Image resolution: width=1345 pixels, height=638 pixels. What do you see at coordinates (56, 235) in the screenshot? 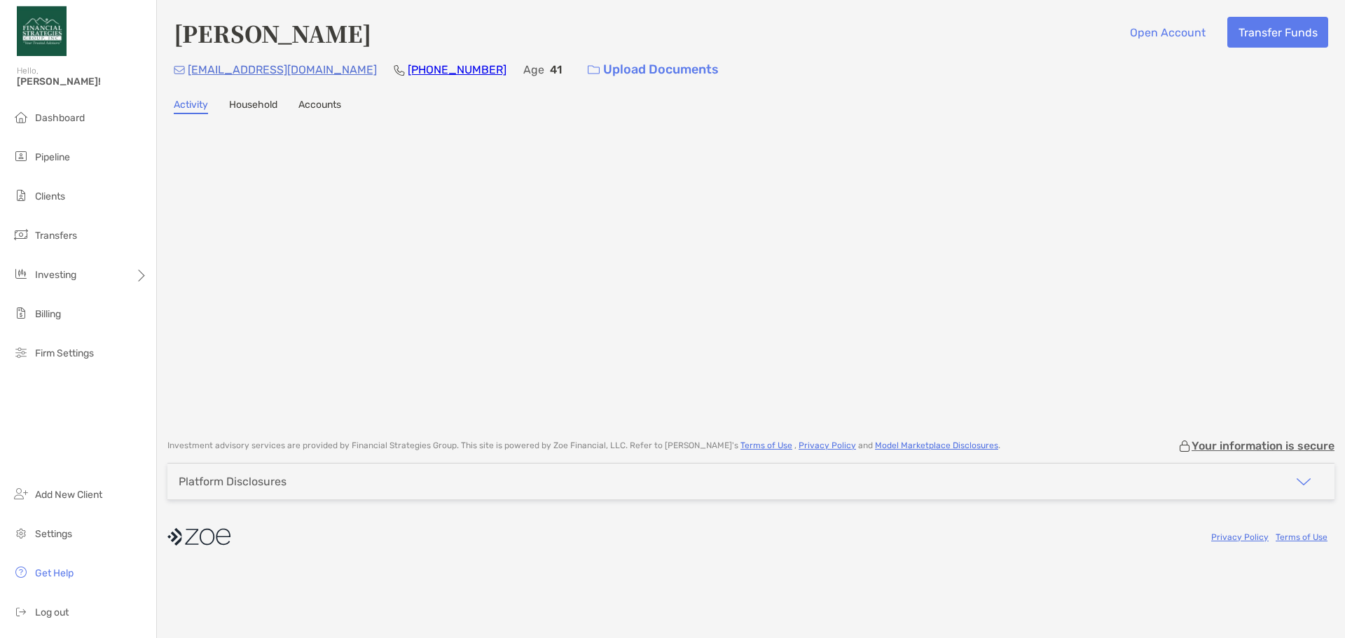
I see `span: Transfers` at bounding box center [56, 235].